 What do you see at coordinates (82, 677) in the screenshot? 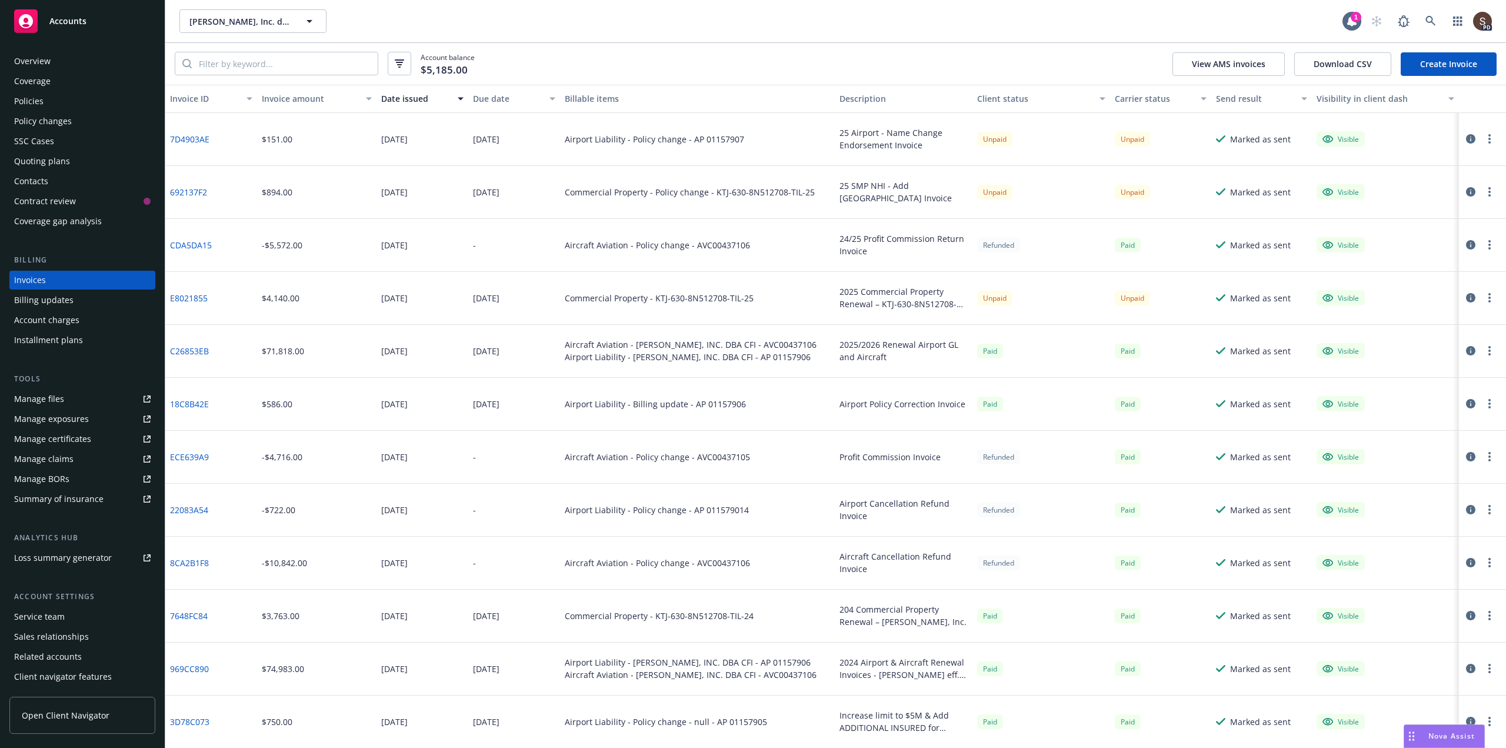
I see `a: Client navigator features` at bounding box center [82, 677].